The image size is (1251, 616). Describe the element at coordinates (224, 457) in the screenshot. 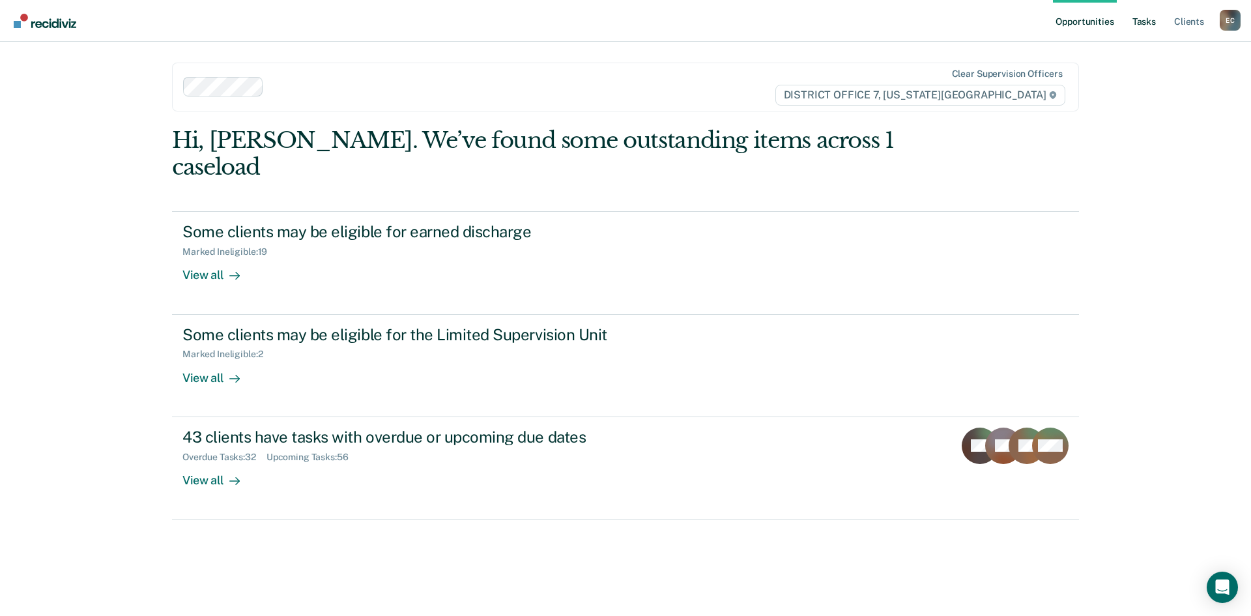

I see `div: Overdue Tasks : 32` at that location.